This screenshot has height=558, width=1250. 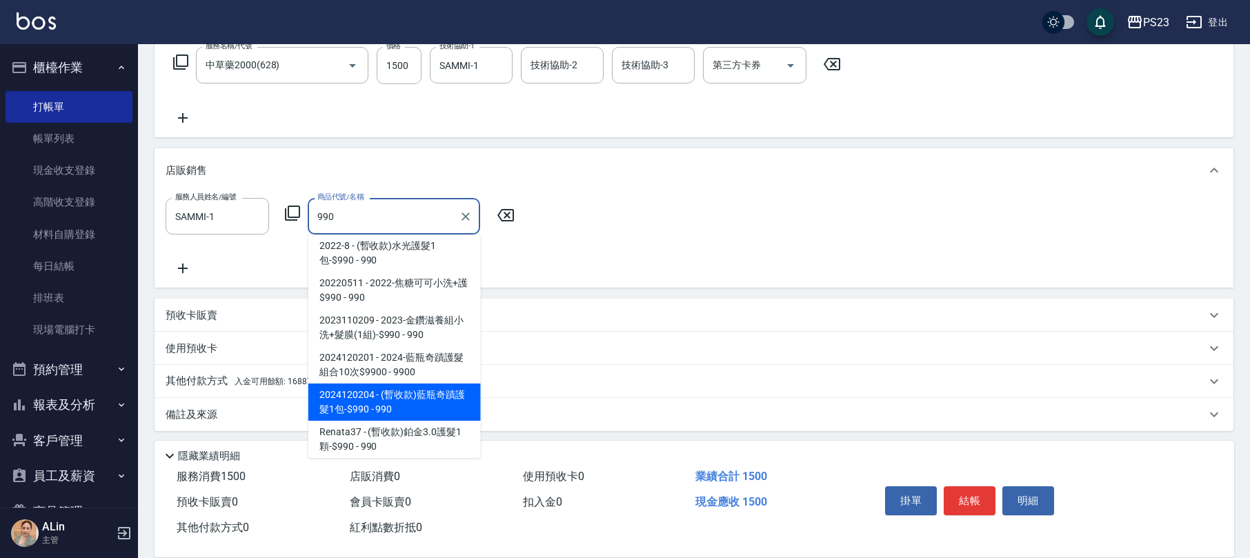 What do you see at coordinates (69, 370) in the screenshot?
I see `button: 預約管理` at bounding box center [69, 370].